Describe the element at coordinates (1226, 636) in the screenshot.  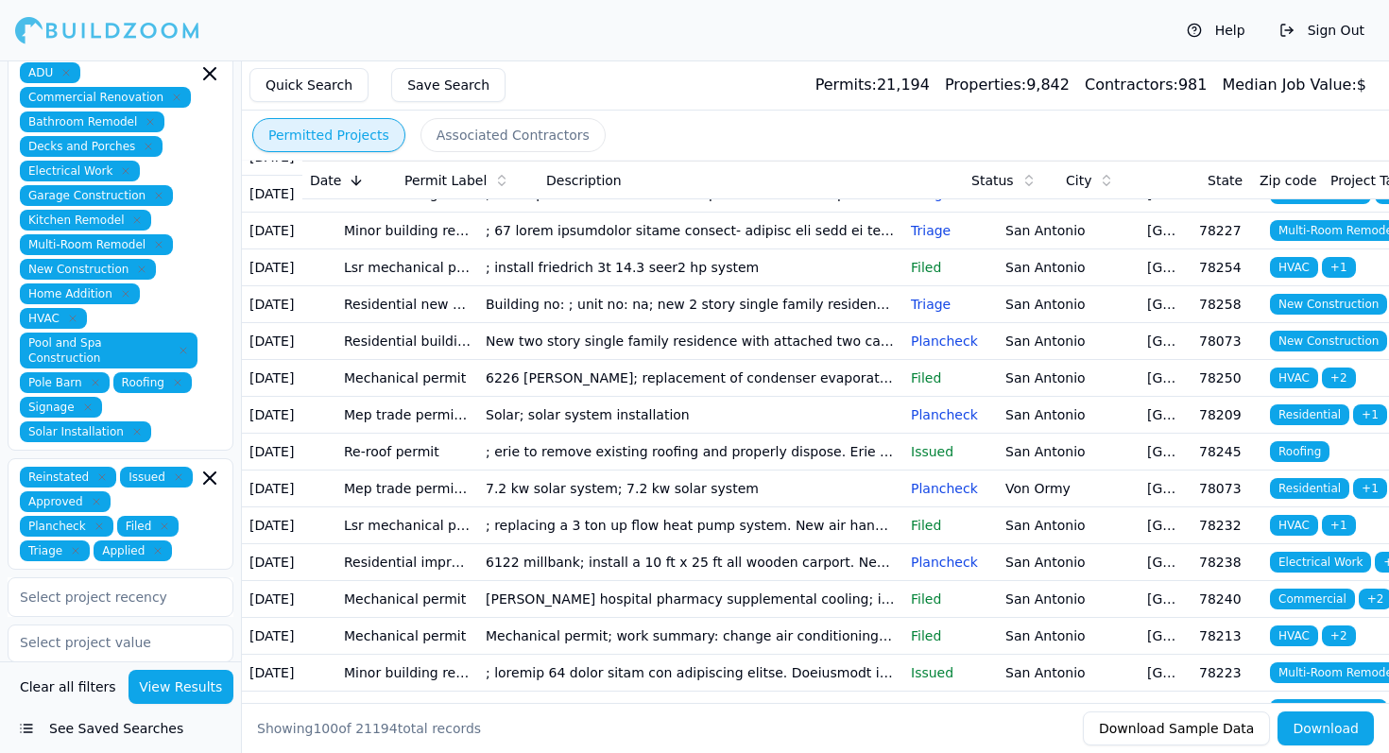
I see `td: 78213` at that location.